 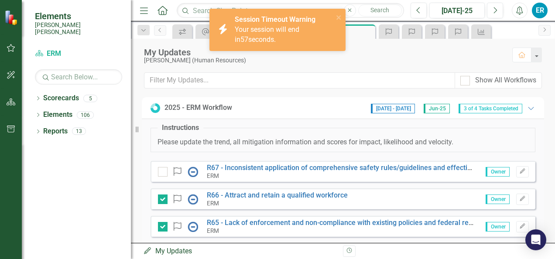 What do you see at coordinates (78, 16) in the screenshot?
I see `span: Elements` at bounding box center [78, 16].